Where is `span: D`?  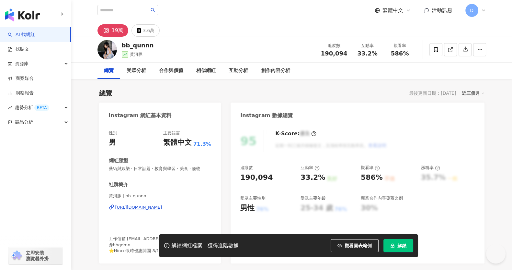
span: D is located at coordinates (472, 10).